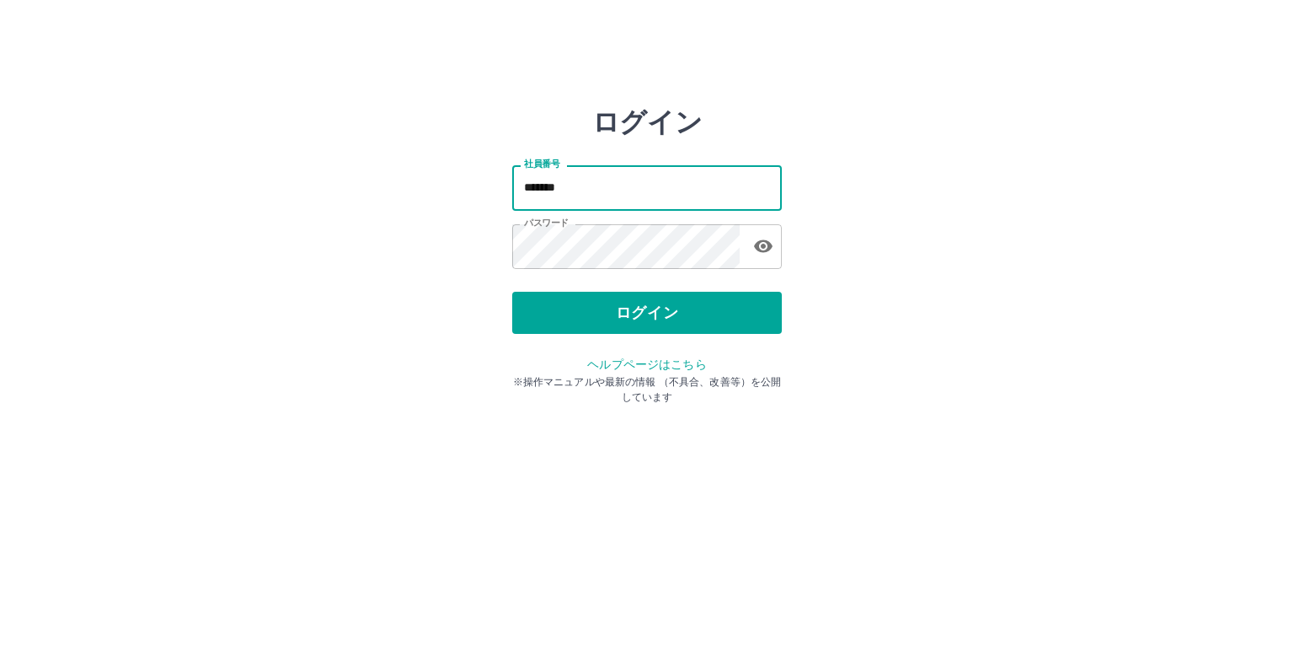  I want to click on button: ログイン, so click(647, 313).